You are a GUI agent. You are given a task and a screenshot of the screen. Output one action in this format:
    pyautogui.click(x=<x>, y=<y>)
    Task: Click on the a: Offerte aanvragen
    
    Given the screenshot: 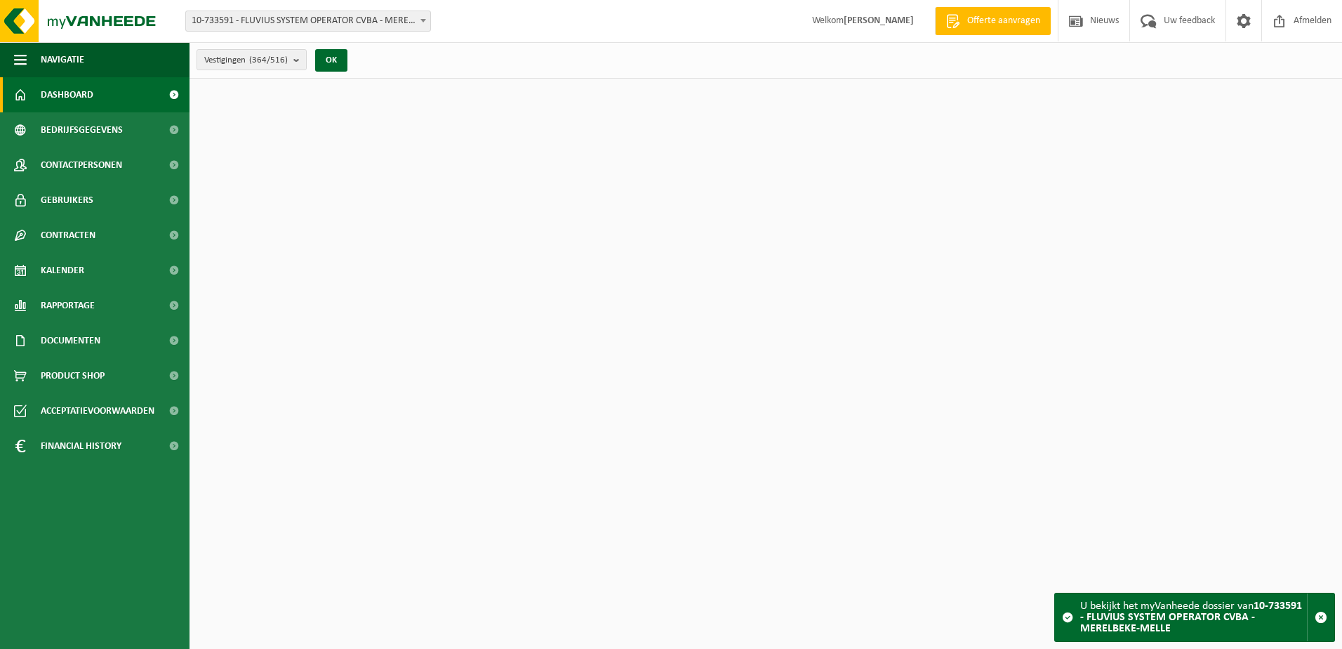 What is the action you would take?
    pyautogui.click(x=992, y=21)
    